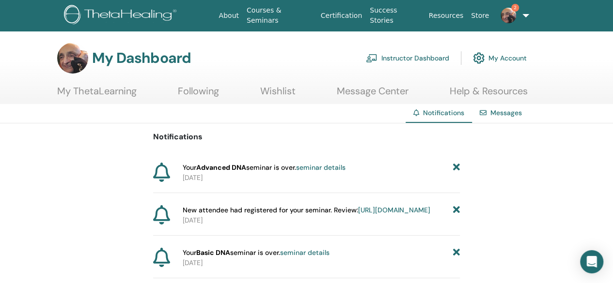 The image size is (613, 283). Describe the element at coordinates (443, 113) in the screenshot. I see `span: Notifications` at that location.